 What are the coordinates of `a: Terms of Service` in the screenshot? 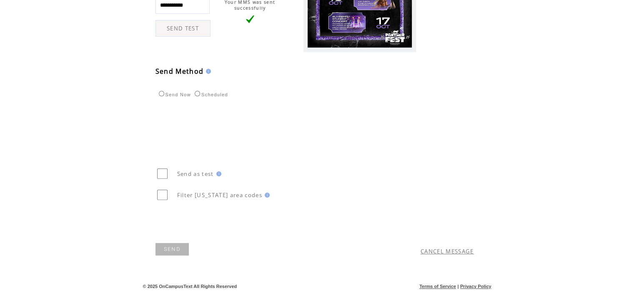 It's located at (438, 286).